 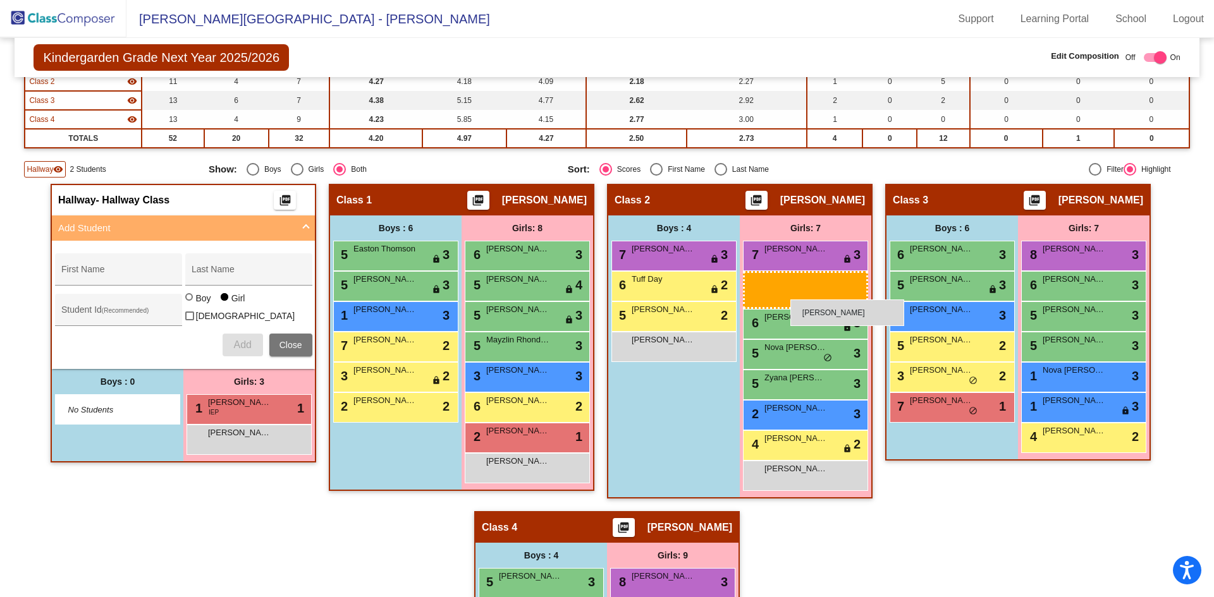 I want to click on div: Last Name, so click(x=748, y=169).